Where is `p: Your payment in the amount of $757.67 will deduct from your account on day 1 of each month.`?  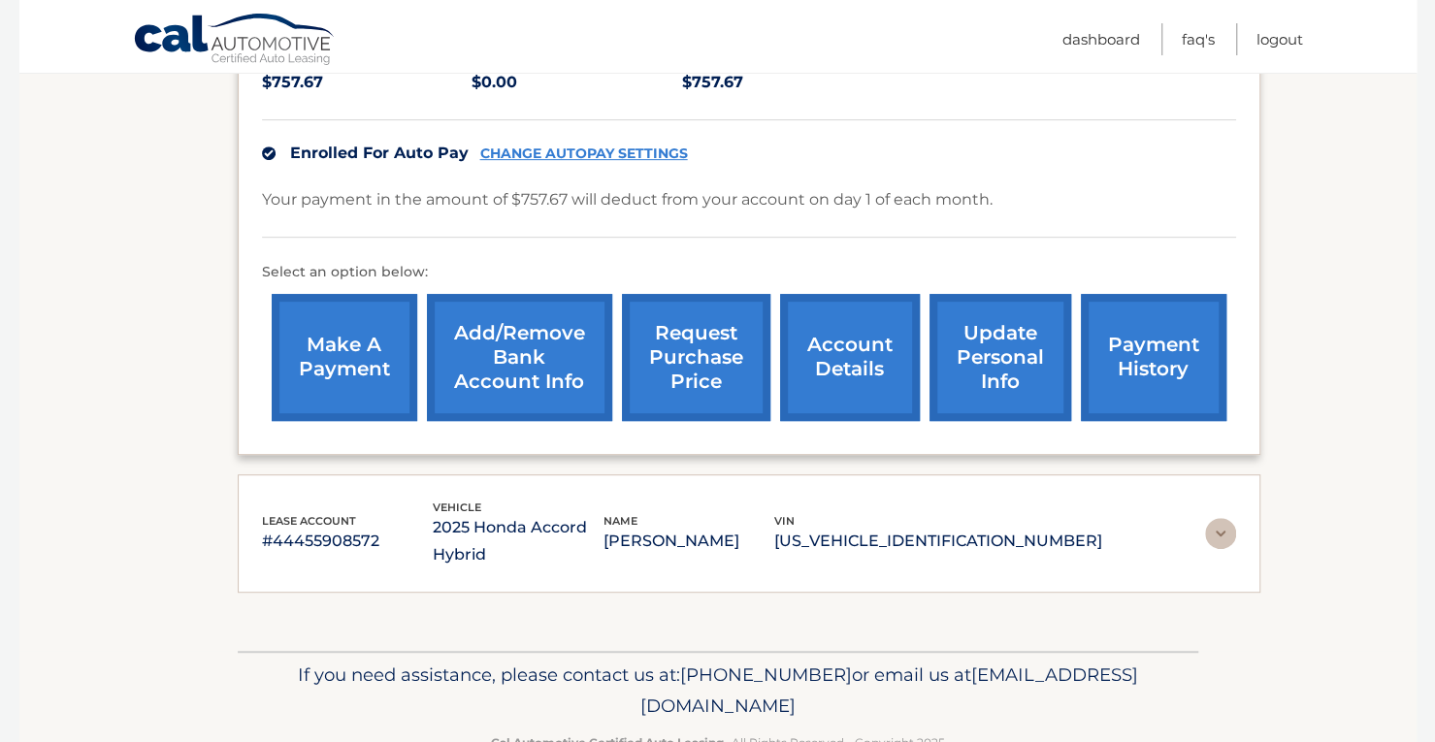
p: Your payment in the amount of $757.67 will deduct from your account on day 1 of each month. is located at coordinates (627, 200).